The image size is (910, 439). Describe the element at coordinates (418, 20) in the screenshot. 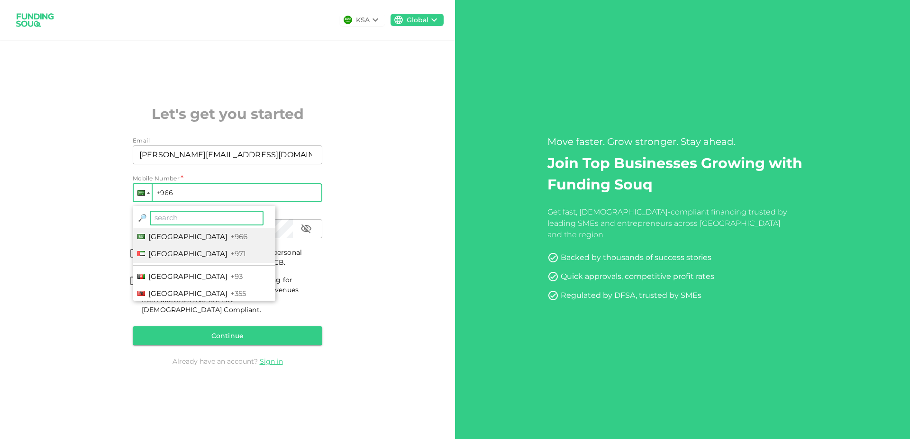

I see `div: Global` at that location.